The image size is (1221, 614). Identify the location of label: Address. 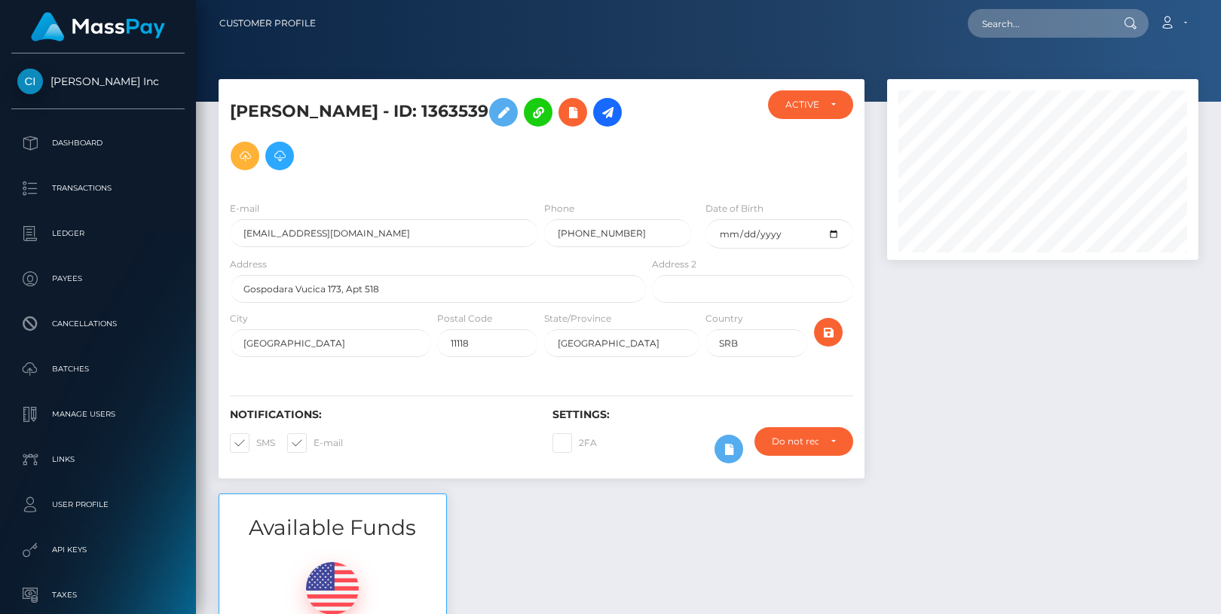
(248, 264).